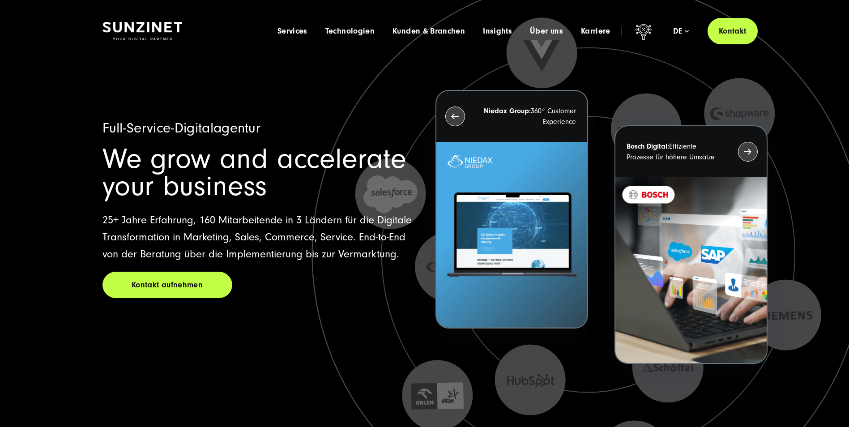  Describe the element at coordinates (254, 172) in the screenshot. I see `span: We grow and accelerate your business` at that location.